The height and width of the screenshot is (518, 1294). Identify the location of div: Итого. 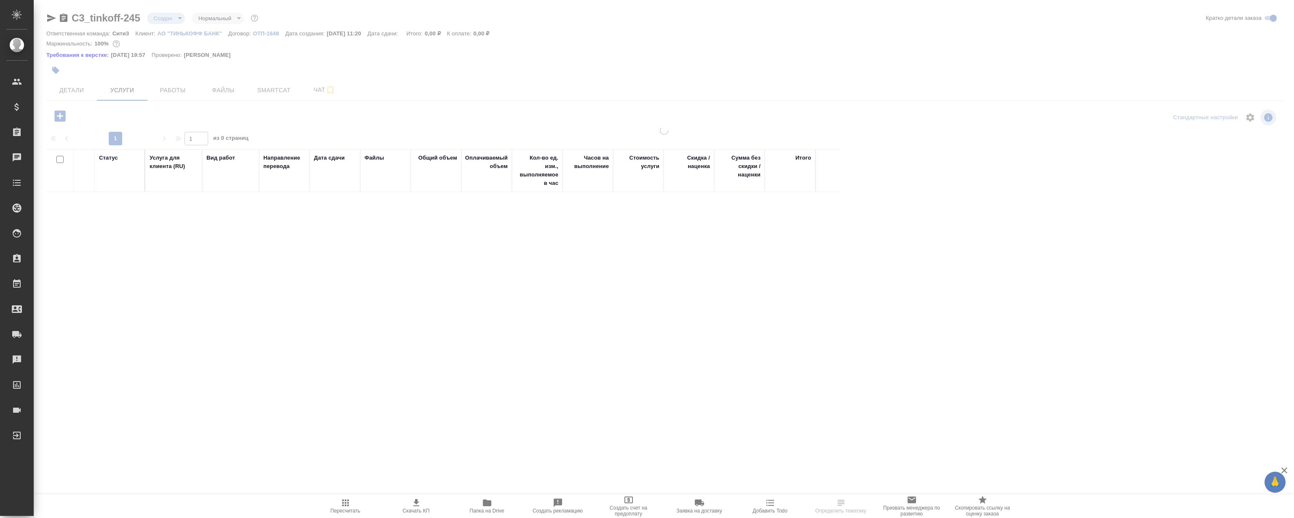
(803, 158).